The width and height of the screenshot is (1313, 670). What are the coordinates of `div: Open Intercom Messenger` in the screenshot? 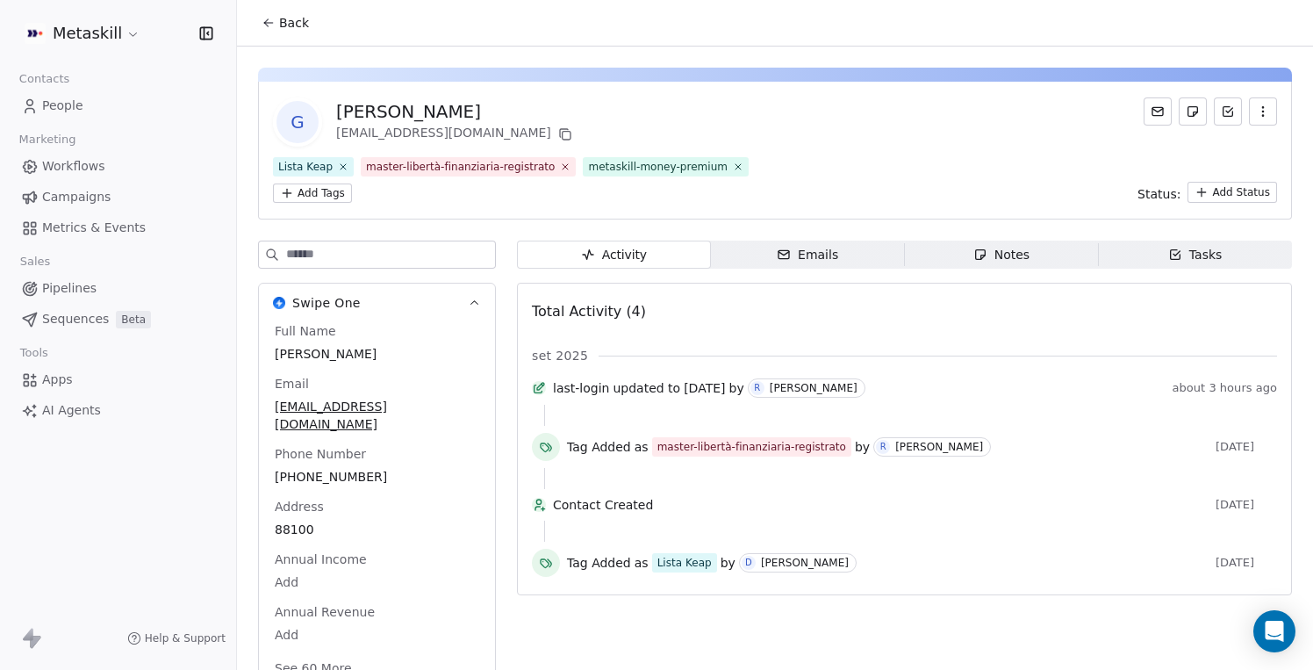 It's located at (1275, 631).